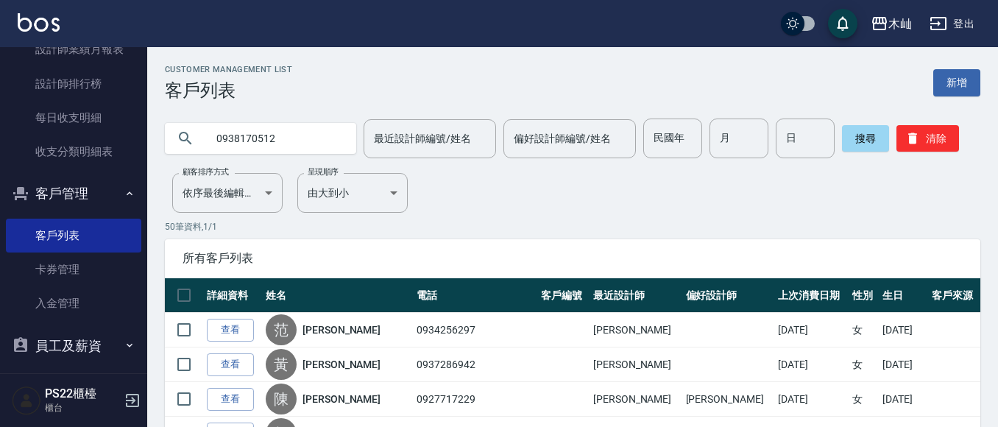  What do you see at coordinates (26, 400) in the screenshot?
I see `img: Person` at bounding box center [26, 400].